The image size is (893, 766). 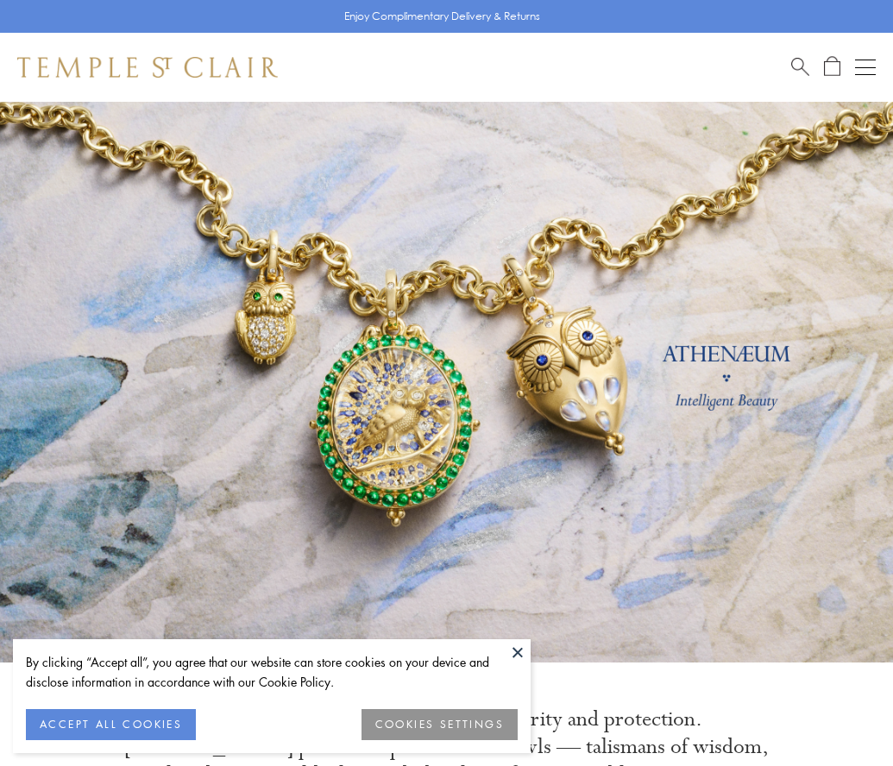 What do you see at coordinates (442, 16) in the screenshot?
I see `p: Enjoy Complimentary Delivery & Returns` at bounding box center [442, 16].